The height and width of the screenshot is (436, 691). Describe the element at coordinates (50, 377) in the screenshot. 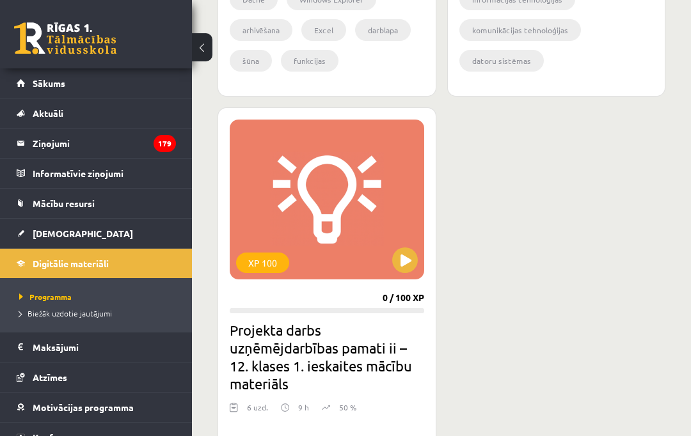

I see `span: Atzīmes` at that location.